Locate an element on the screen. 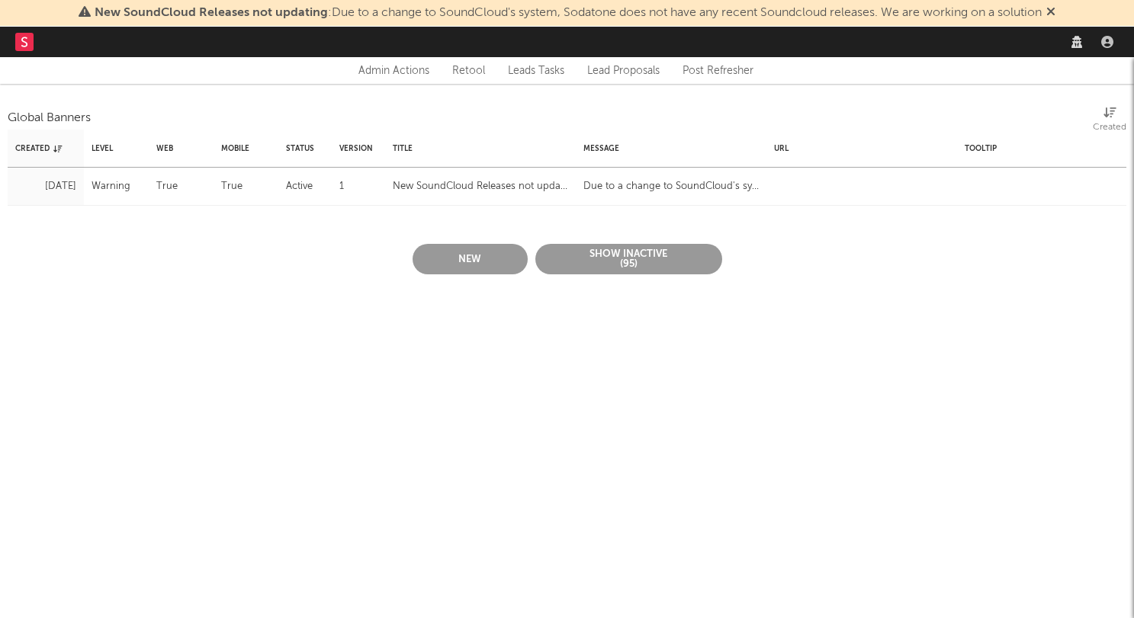 The width and height of the screenshot is (1134, 618). div: Level is located at coordinates (102, 148).